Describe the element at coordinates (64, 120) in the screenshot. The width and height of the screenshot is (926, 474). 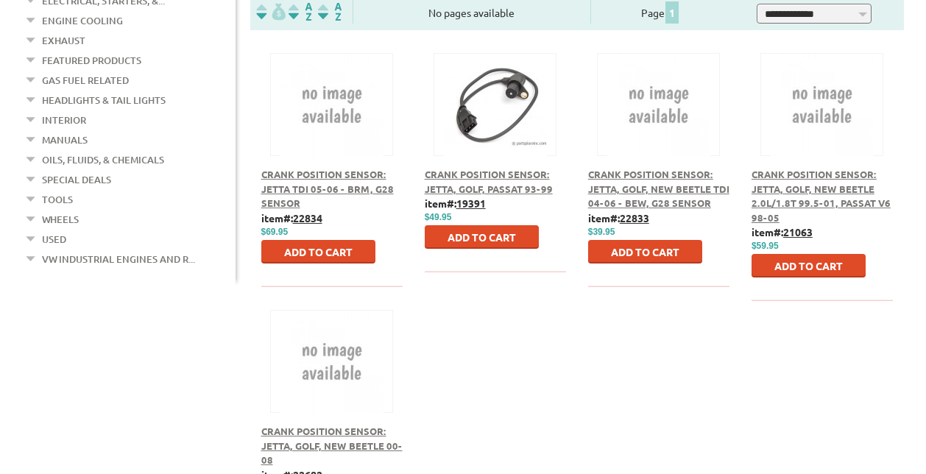
I see `a: Interior` at that location.